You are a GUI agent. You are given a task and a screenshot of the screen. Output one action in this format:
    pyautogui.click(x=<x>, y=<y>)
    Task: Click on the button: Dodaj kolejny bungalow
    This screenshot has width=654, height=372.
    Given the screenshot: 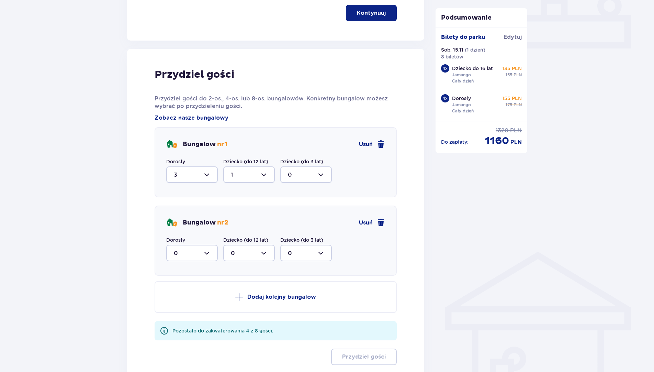 What is the action you would take?
    pyautogui.click(x=275, y=297)
    